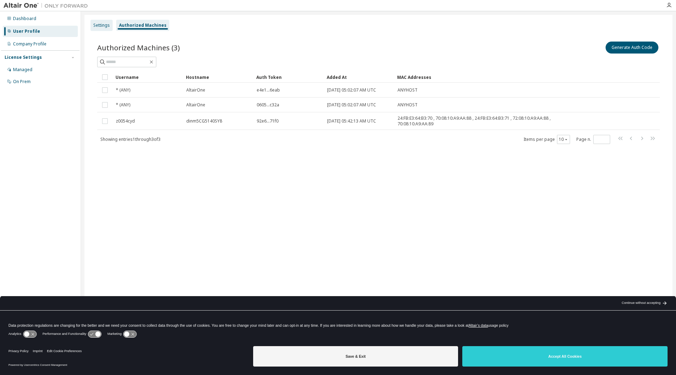  I want to click on div: Managed, so click(23, 70).